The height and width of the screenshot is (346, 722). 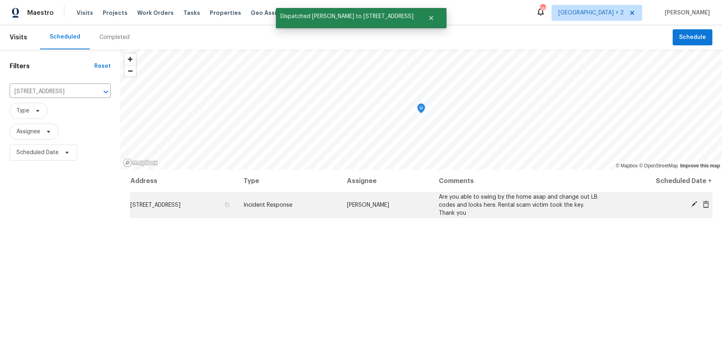 What do you see at coordinates (23, 111) in the screenshot?
I see `span: Type` at bounding box center [23, 111].